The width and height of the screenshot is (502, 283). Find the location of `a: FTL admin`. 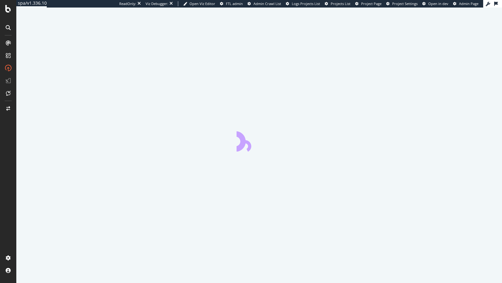

a: FTL admin is located at coordinates (231, 4).